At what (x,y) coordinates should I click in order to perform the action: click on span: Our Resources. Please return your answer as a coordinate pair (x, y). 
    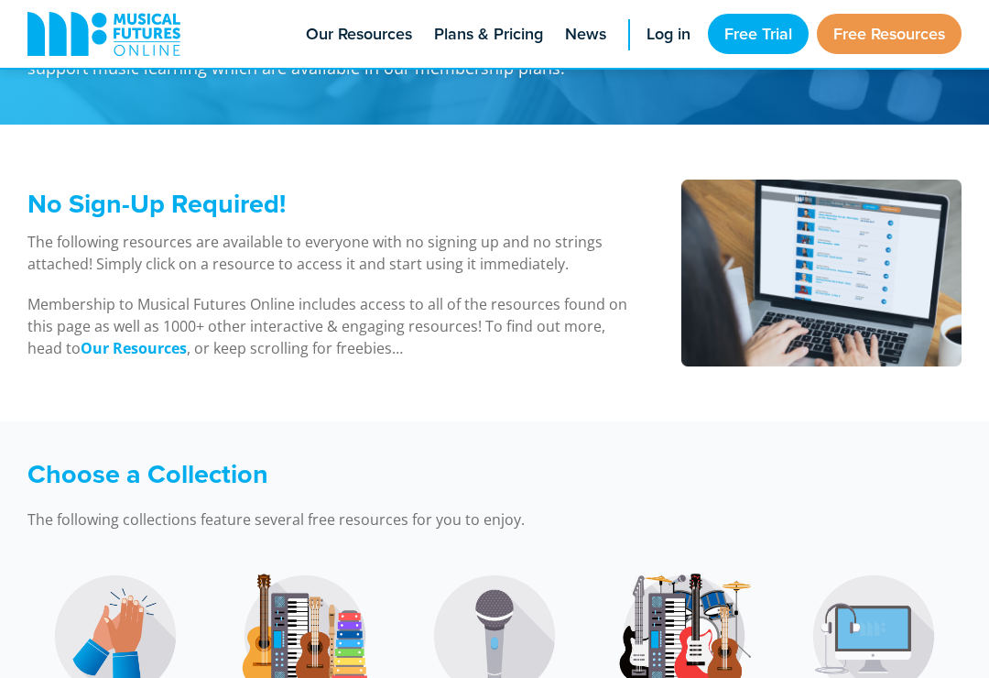
    Looking at the image, I should click on (359, 34).